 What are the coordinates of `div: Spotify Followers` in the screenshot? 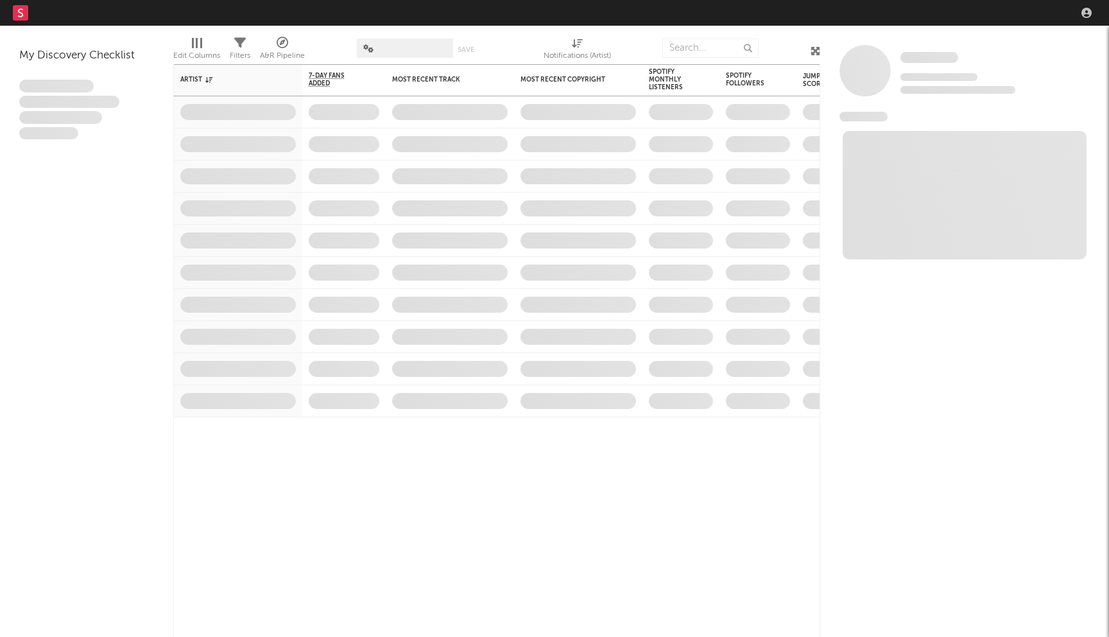 It's located at (749, 80).